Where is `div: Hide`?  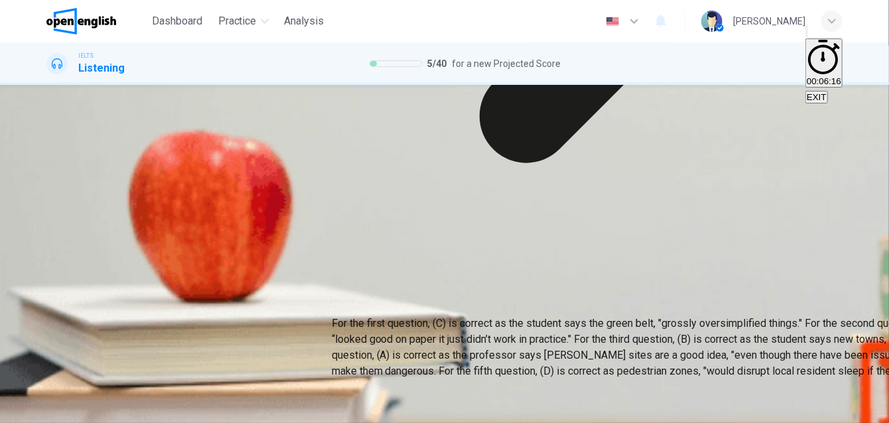
div: Hide is located at coordinates (824, 64).